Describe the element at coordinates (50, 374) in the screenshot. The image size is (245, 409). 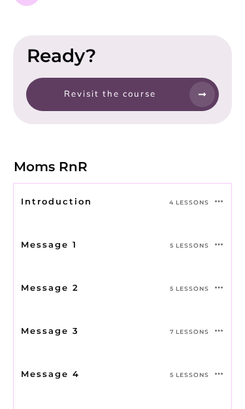
I see `a: Message 4` at that location.